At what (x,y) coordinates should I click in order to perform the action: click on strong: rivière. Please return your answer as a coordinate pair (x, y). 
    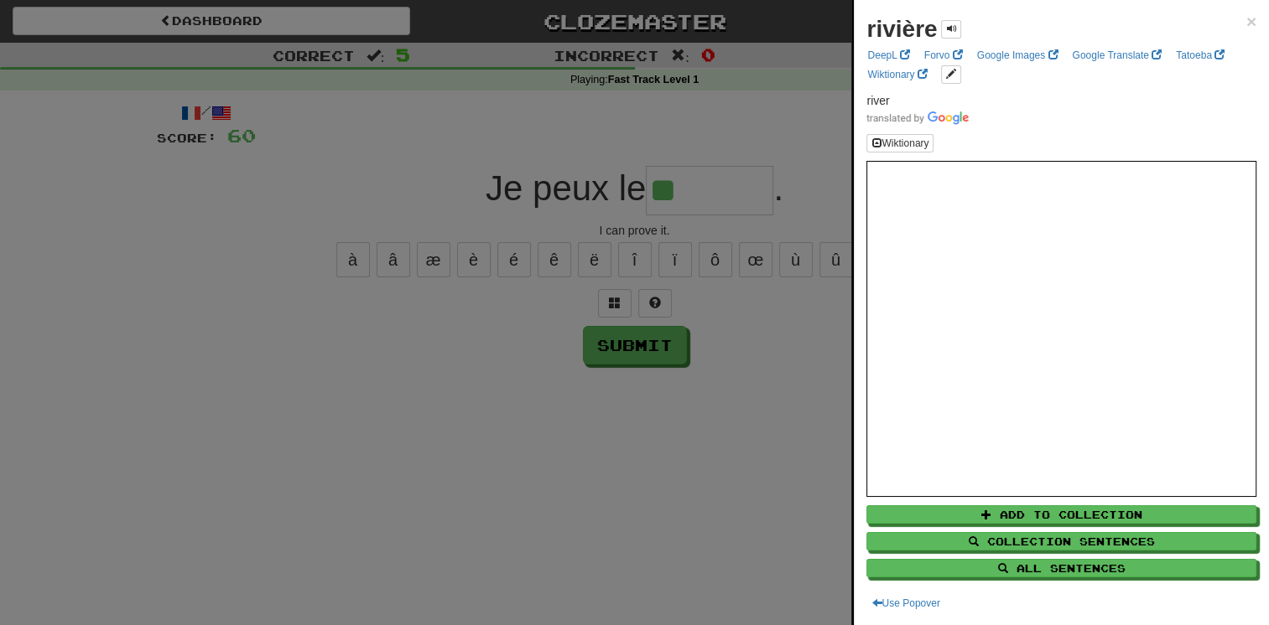
    Looking at the image, I should click on (901, 29).